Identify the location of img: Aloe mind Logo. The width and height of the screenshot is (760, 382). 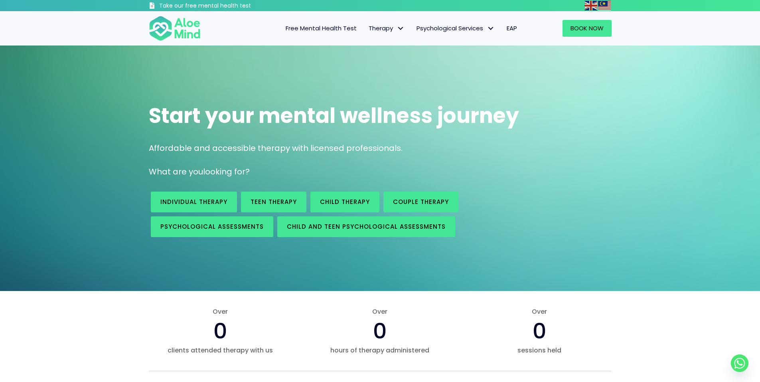
(175, 28).